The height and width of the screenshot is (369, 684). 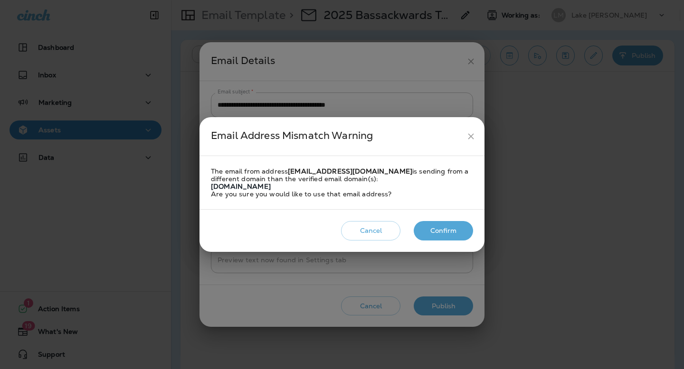 I want to click on div: Email Address Mismatch Warning, so click(x=336, y=136).